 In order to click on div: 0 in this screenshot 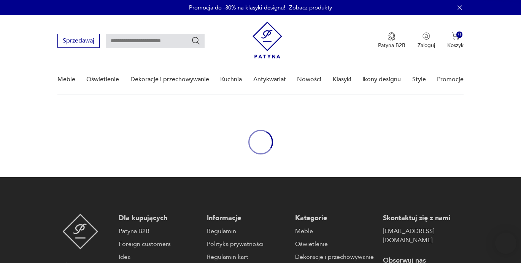, I will do `click(459, 35)`.